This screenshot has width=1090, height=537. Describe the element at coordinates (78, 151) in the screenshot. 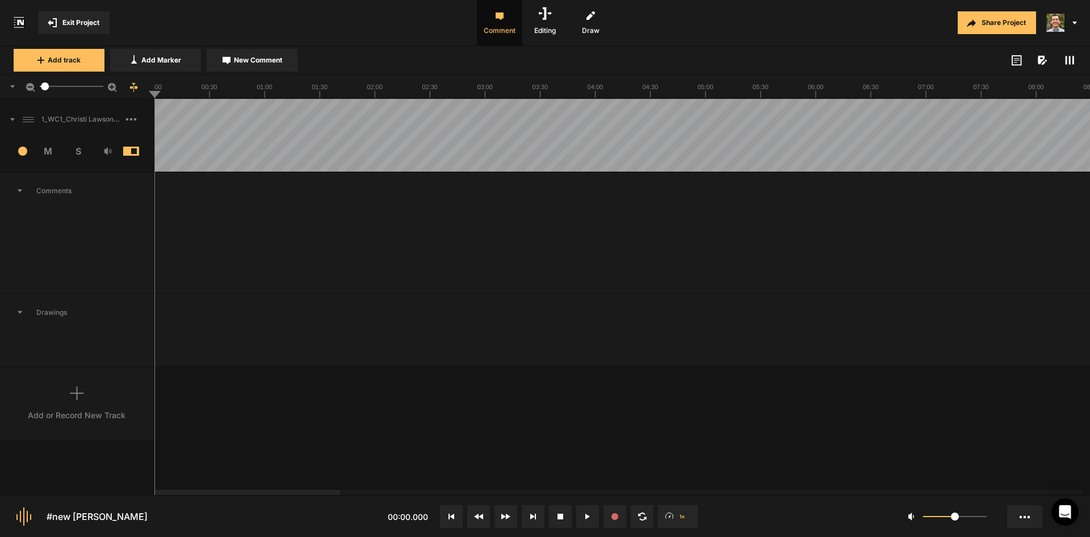

I see `span: S` at that location.